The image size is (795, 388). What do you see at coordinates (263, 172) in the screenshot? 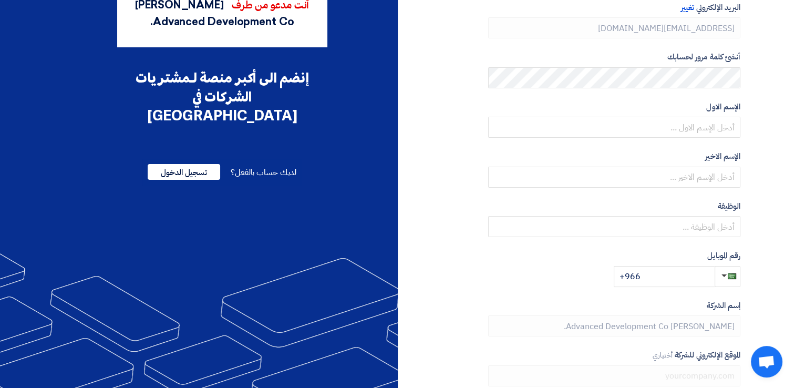
I see `span: لديك حساب بالفعل؟` at bounding box center [263, 172].